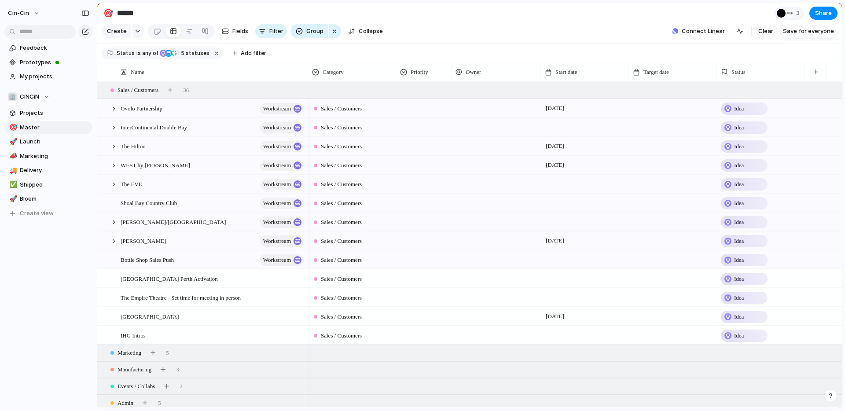  Describe the element at coordinates (48, 199) in the screenshot. I see `div: 🚀Bloem` at that location.